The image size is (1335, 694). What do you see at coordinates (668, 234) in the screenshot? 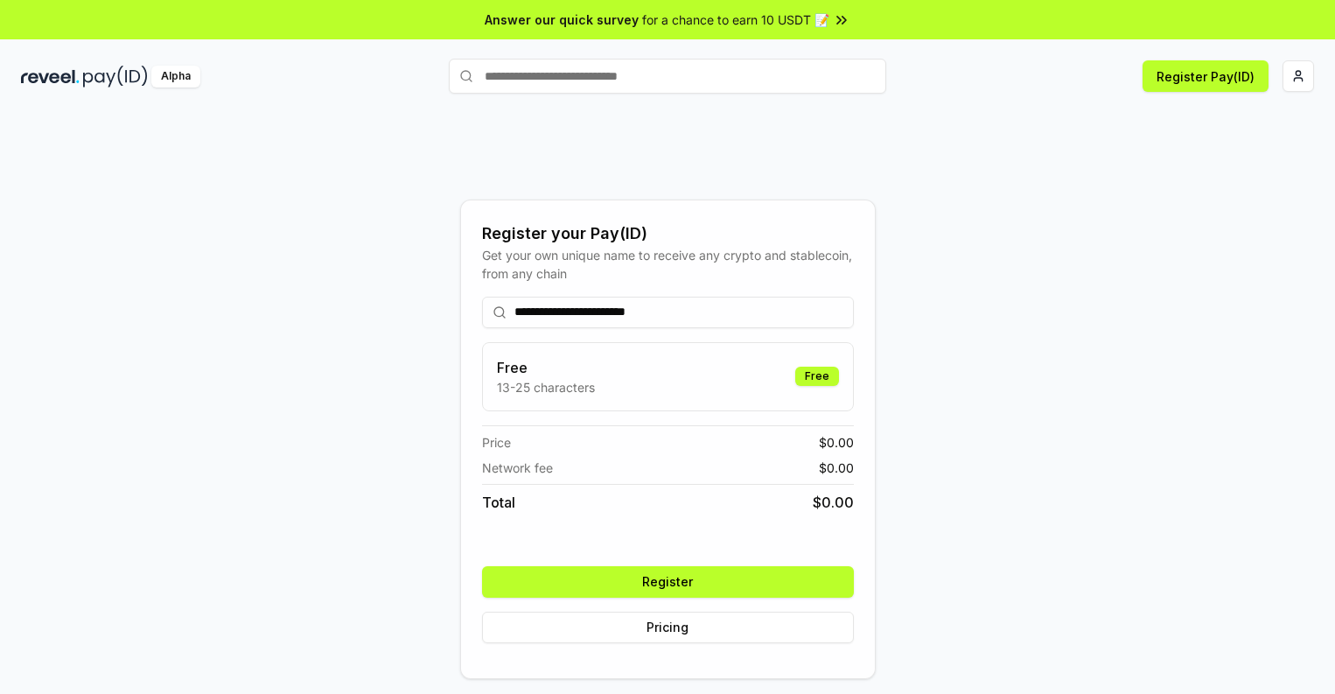
I see `div: Register your Pay(ID)` at bounding box center [668, 234].